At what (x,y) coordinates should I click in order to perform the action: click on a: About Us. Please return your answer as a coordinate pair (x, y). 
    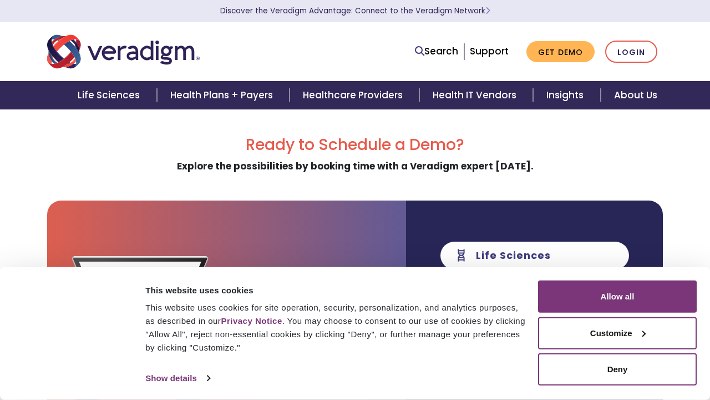
    Looking at the image, I should click on (636, 95).